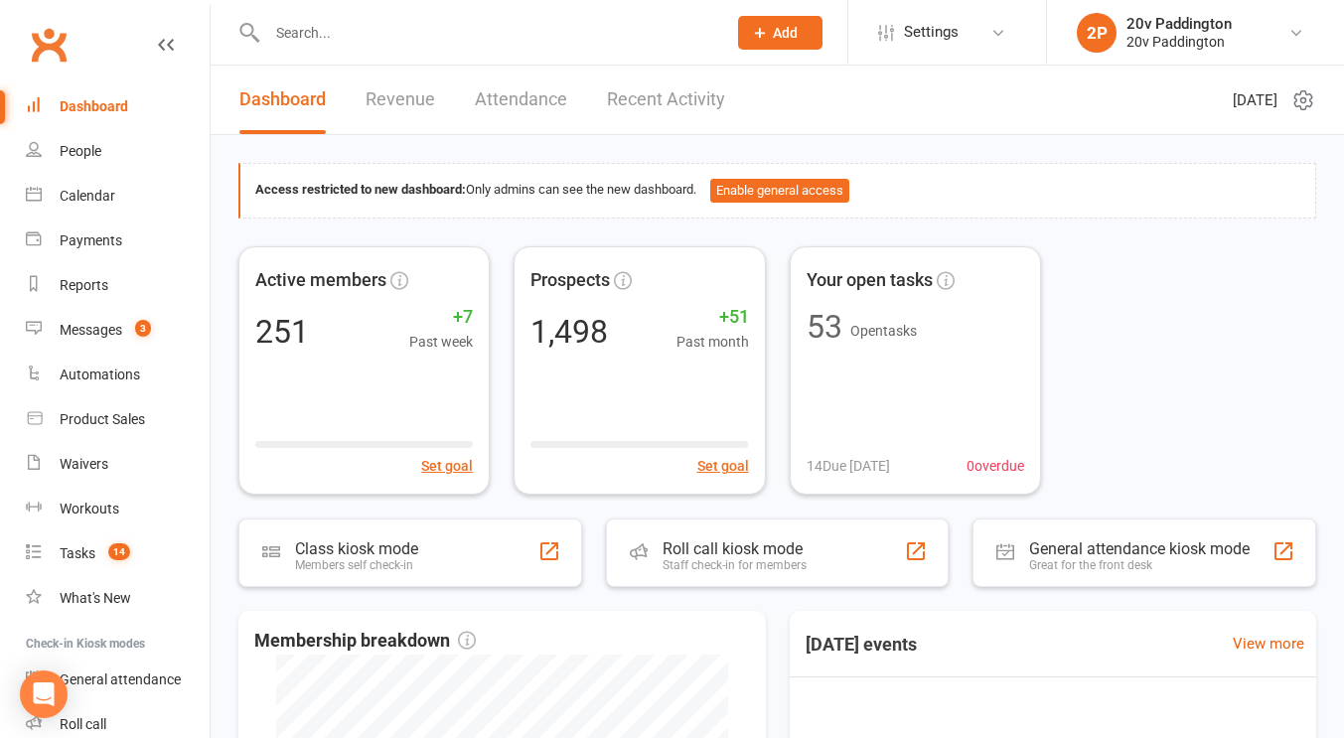 The width and height of the screenshot is (1344, 738). What do you see at coordinates (1139, 548) in the screenshot?
I see `div: General attendance kiosk mode` at bounding box center [1139, 548].